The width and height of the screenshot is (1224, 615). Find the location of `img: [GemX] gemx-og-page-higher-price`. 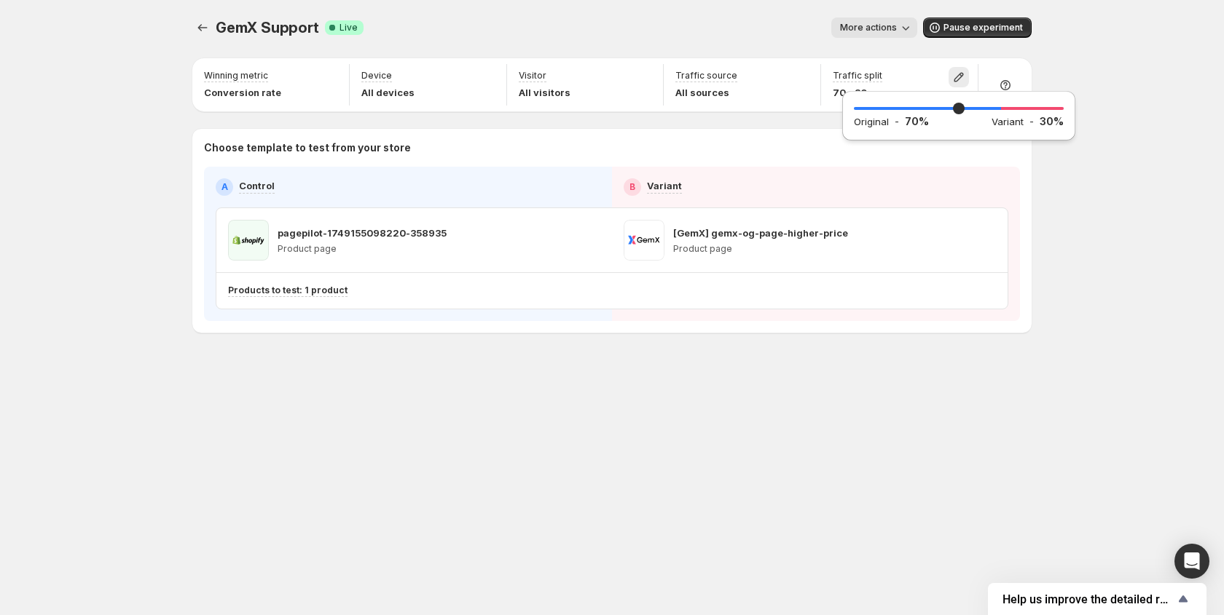

img: [GemX] gemx-og-page-higher-price is located at coordinates (644, 240).